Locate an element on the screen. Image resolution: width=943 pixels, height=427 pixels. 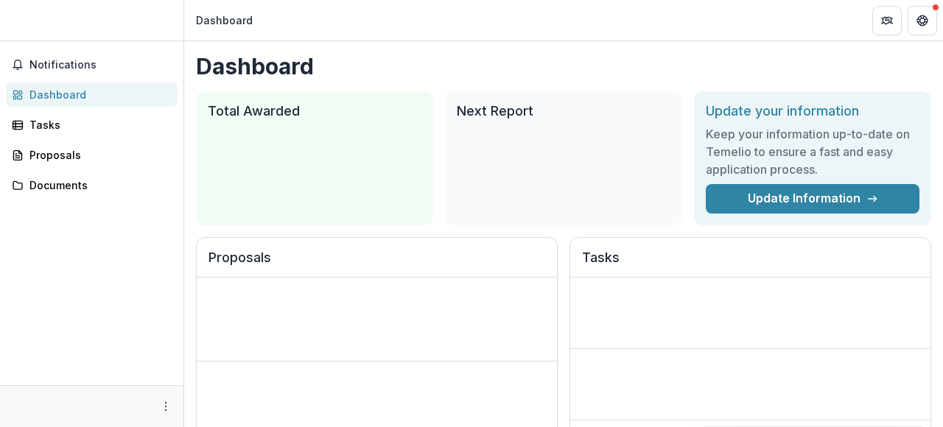
div: Tasks is located at coordinates (97, 124).